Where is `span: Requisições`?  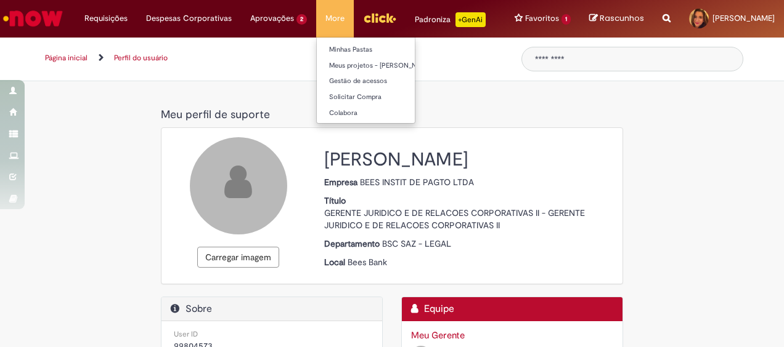
span: Requisições is located at coordinates (106, 18).